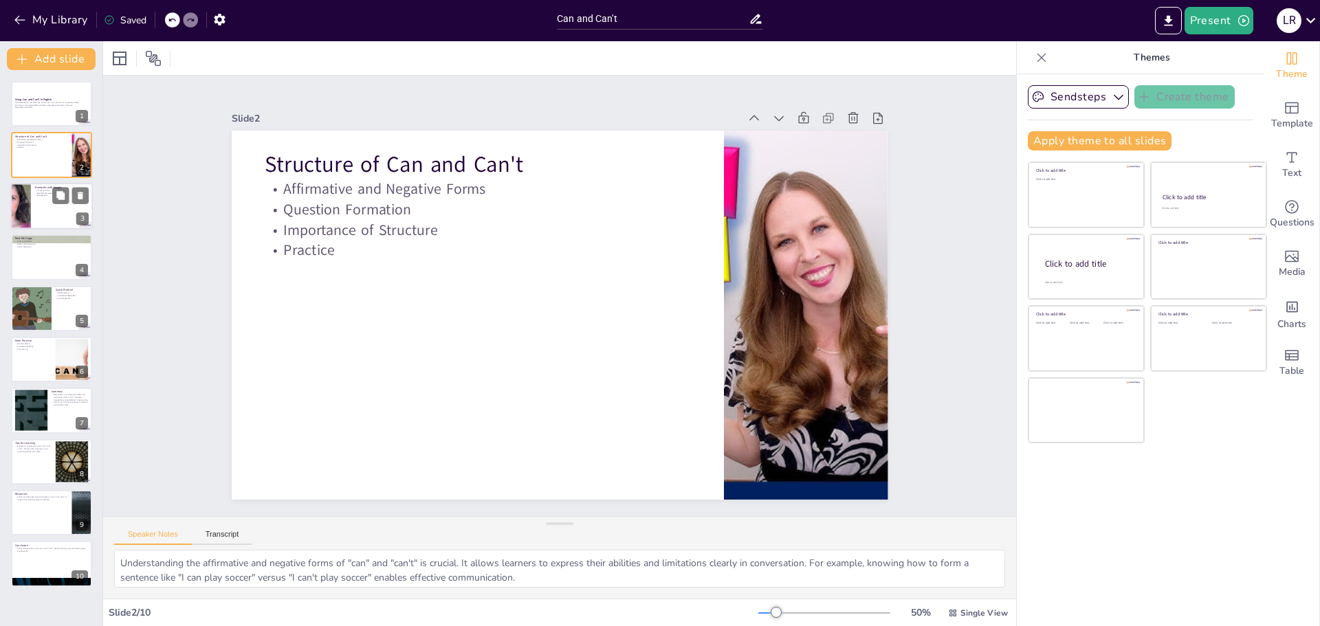 This screenshot has height=626, width=1320. Describe the element at coordinates (1292, 115) in the screenshot. I see `div: Add ready made slides` at that location.